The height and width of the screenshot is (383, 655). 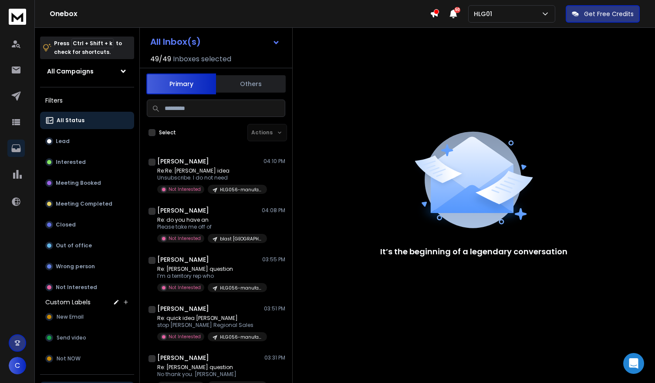 I want to click on button: All Status, so click(x=87, y=121).